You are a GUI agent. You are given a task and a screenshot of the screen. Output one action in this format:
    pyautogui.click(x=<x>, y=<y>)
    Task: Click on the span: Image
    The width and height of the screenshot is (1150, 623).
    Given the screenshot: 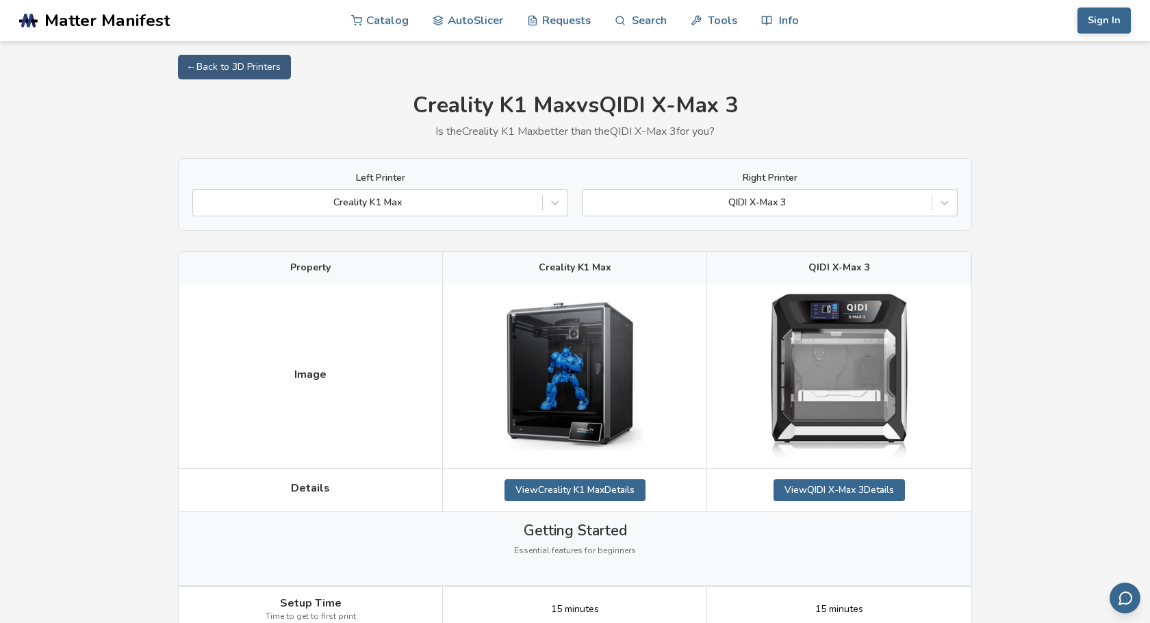 What is the action you would take?
    pyautogui.click(x=310, y=374)
    